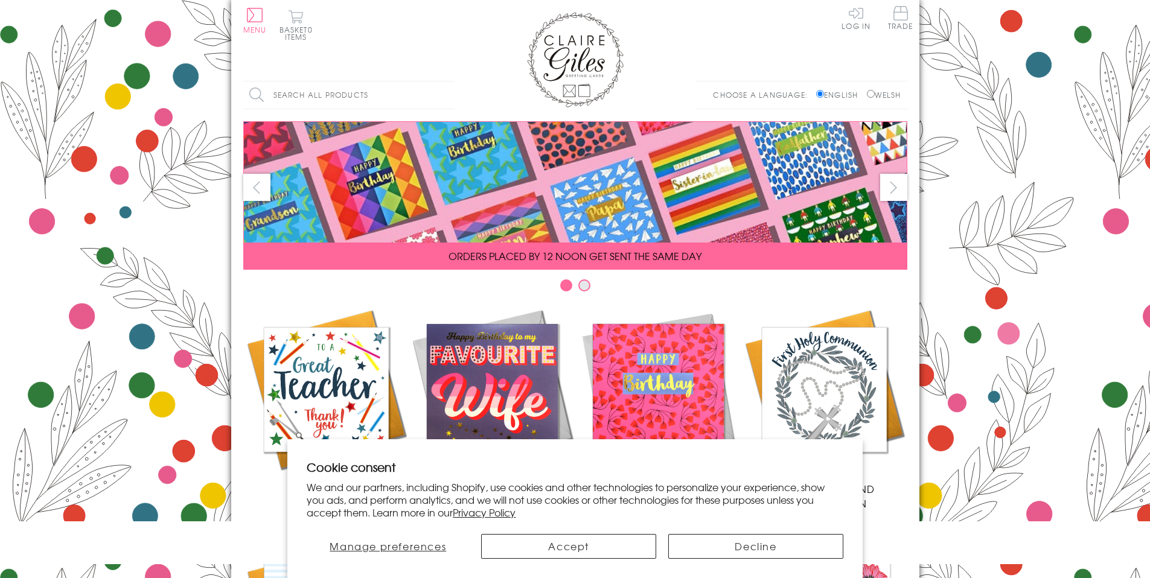  Describe the element at coordinates (824, 409) in the screenshot. I see `a: Communion and Confirmation` at that location.